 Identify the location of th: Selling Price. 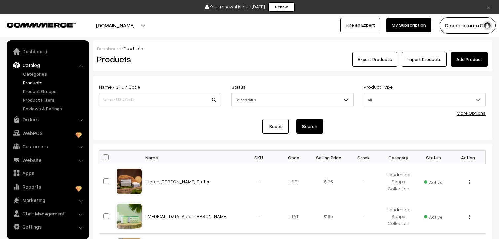
(329, 157).